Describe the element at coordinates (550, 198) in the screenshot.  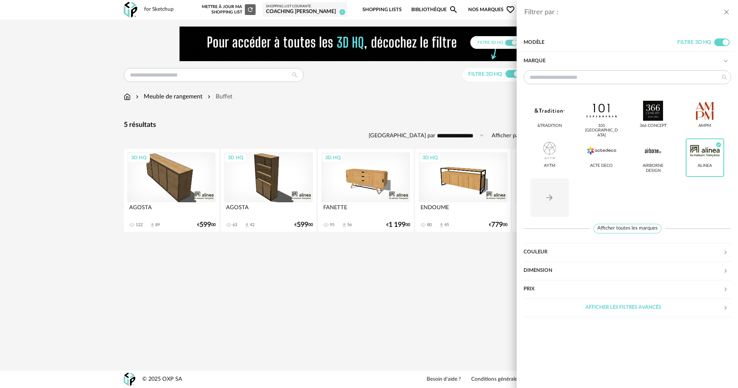
I see `button: Arrow Right icon` at that location.